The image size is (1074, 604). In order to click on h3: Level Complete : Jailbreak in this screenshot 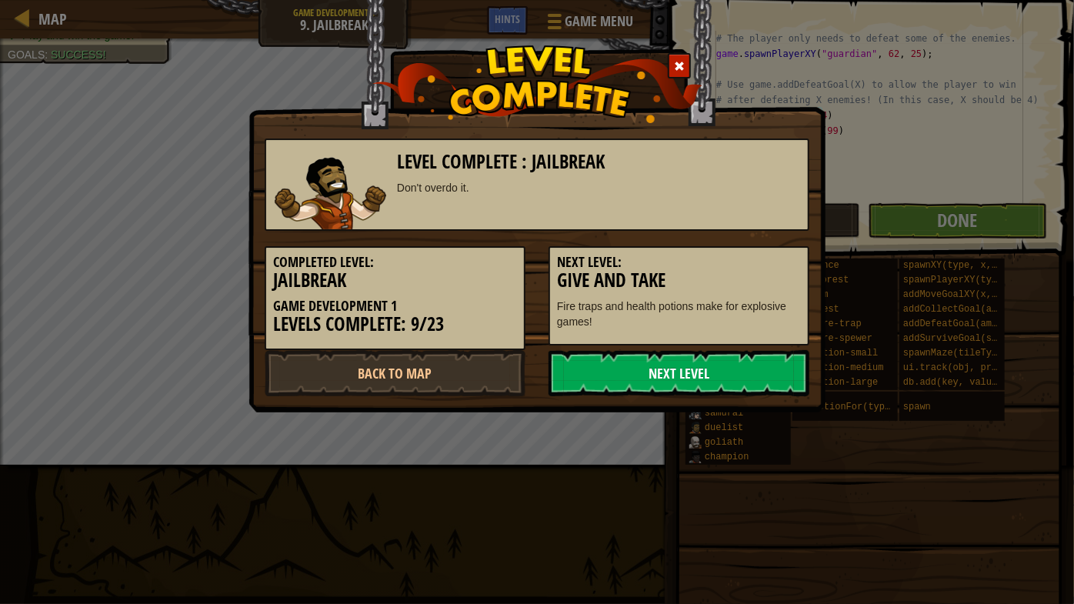, I will do `click(599, 162)`.